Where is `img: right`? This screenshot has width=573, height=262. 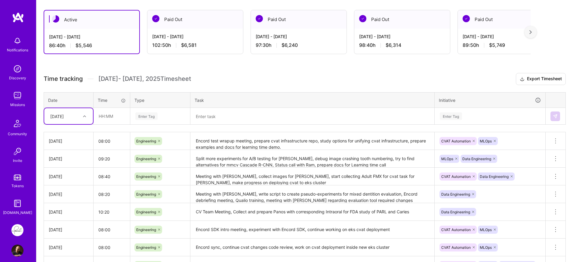 img: right is located at coordinates (530, 32).